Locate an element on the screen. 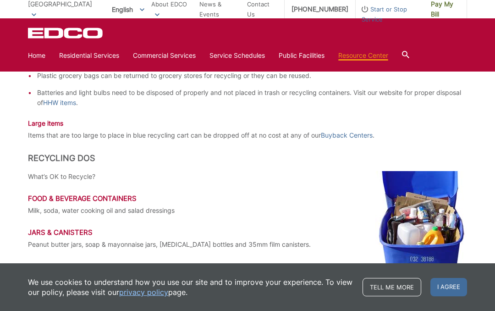 This screenshot has width=495, height=311. img: Open recycling bin is located at coordinates (421, 233).